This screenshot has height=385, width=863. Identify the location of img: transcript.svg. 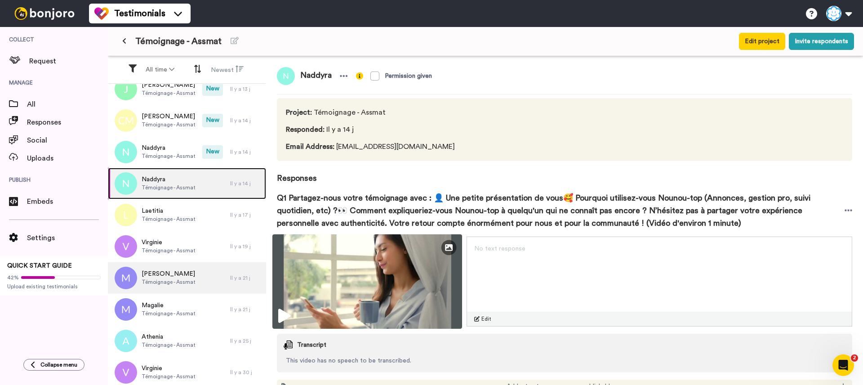
(288, 345).